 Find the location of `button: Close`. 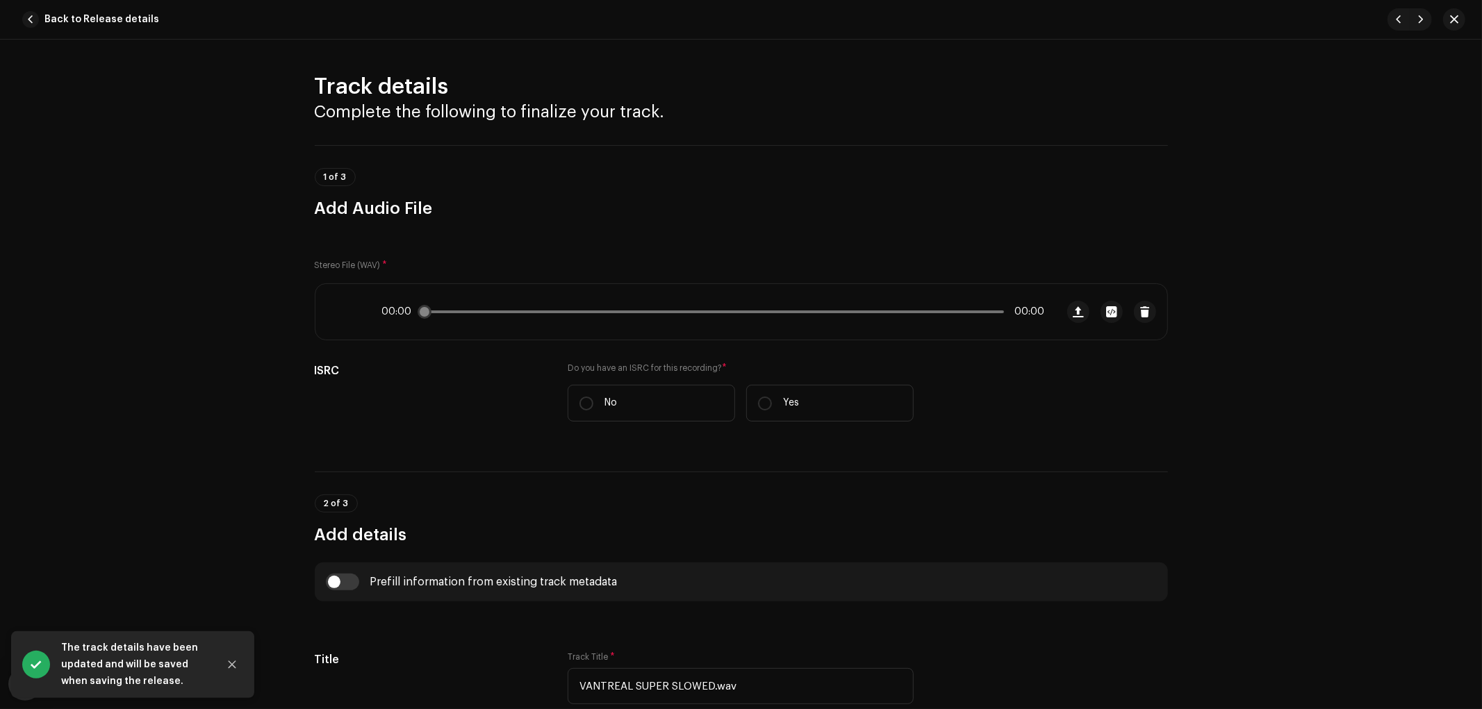

button: Close is located at coordinates (232, 665).